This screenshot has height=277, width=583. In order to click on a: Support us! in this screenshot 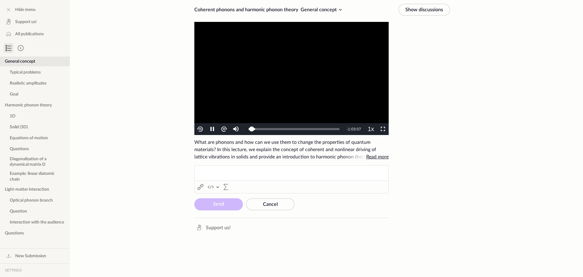, I will do `click(213, 228)`.